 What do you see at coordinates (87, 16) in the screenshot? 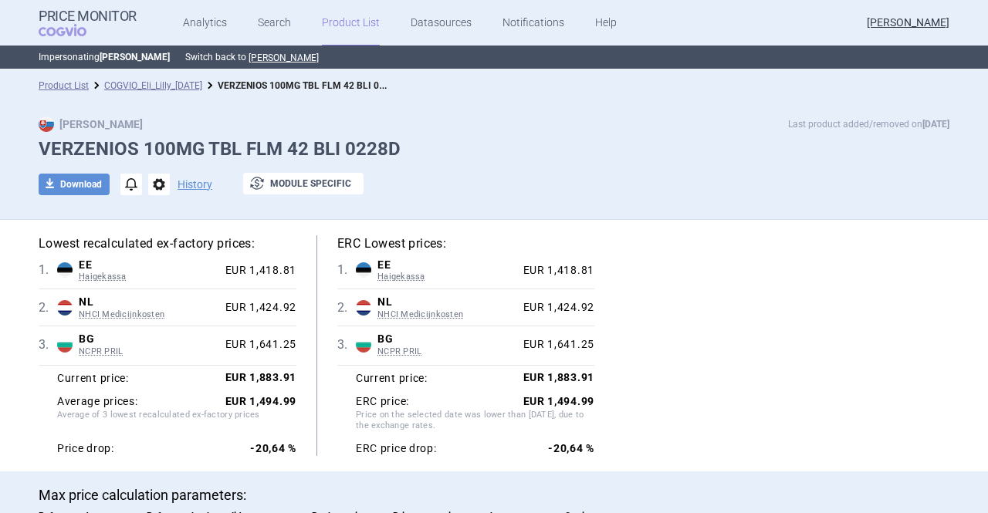
I see `strong: Price Monitor` at bounding box center [87, 16].